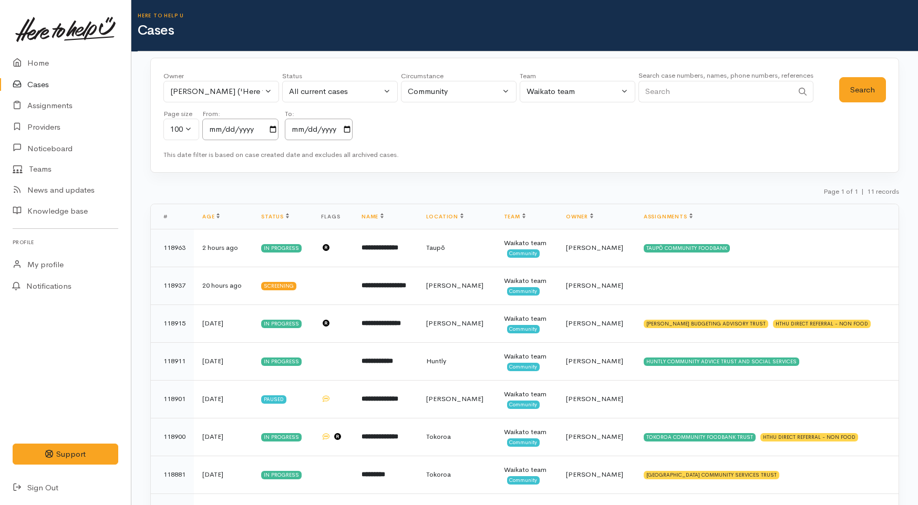  What do you see at coordinates (524, 155) in the screenshot?
I see `div: This date filter is based on case created date and excludes all archived cases.` at bounding box center [524, 155].